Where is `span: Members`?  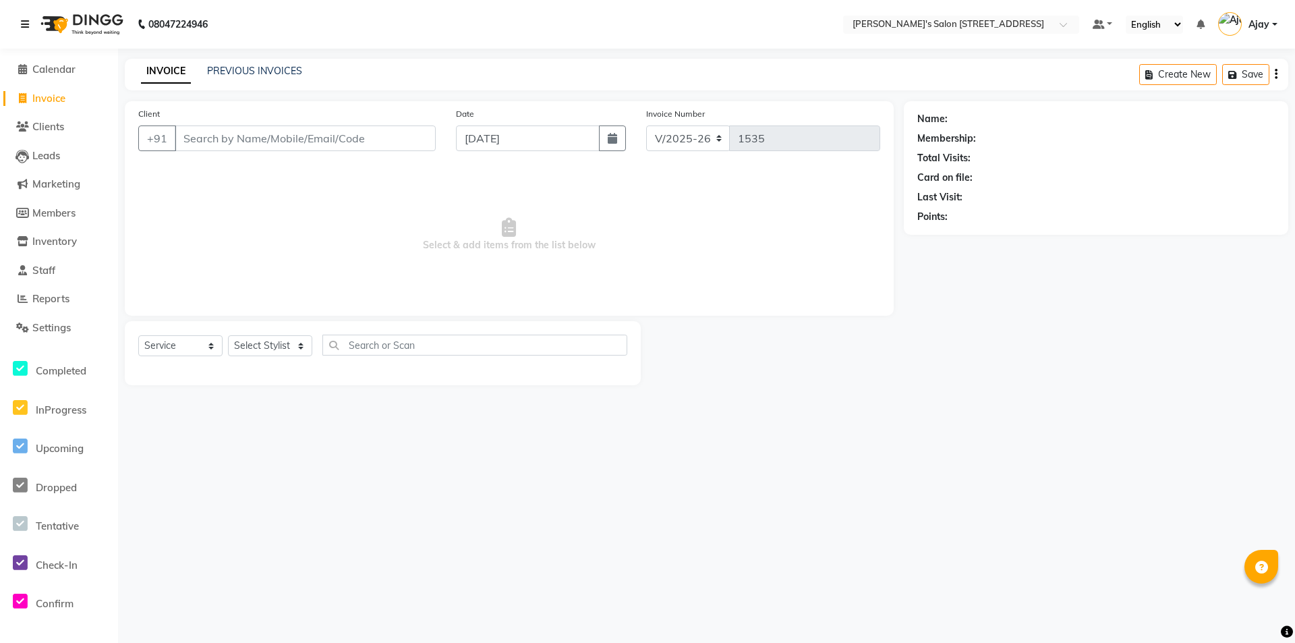 span: Members is located at coordinates (54, 212).